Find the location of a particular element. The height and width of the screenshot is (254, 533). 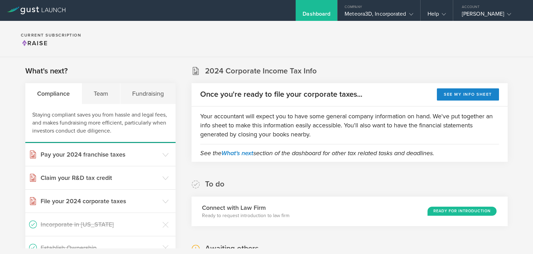

div: Help is located at coordinates (437, 16).